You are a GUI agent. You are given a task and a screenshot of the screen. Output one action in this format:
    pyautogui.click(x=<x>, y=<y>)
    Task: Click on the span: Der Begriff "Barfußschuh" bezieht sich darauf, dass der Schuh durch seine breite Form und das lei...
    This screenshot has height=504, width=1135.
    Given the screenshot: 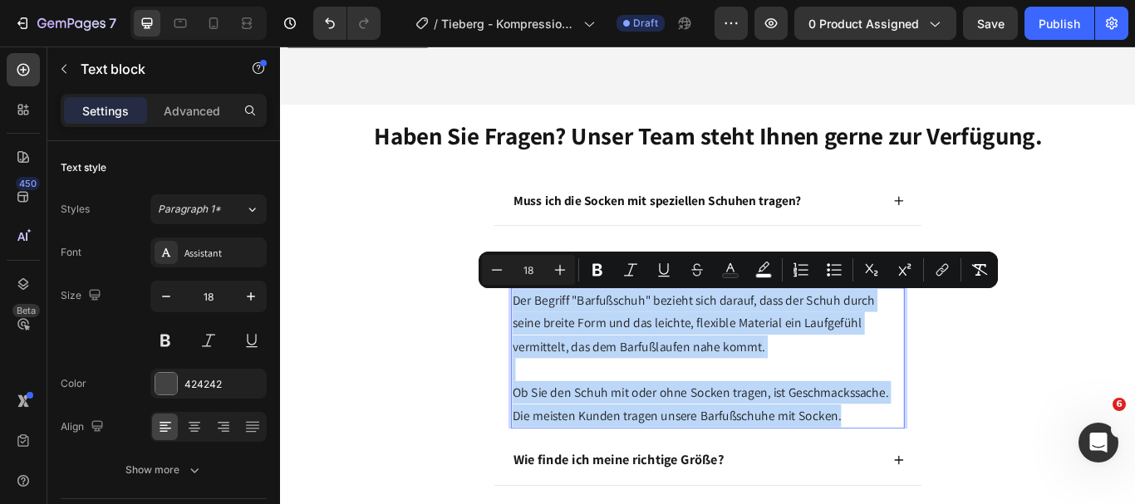 What is the action you would take?
    pyautogui.click(x=482, y=323)
    